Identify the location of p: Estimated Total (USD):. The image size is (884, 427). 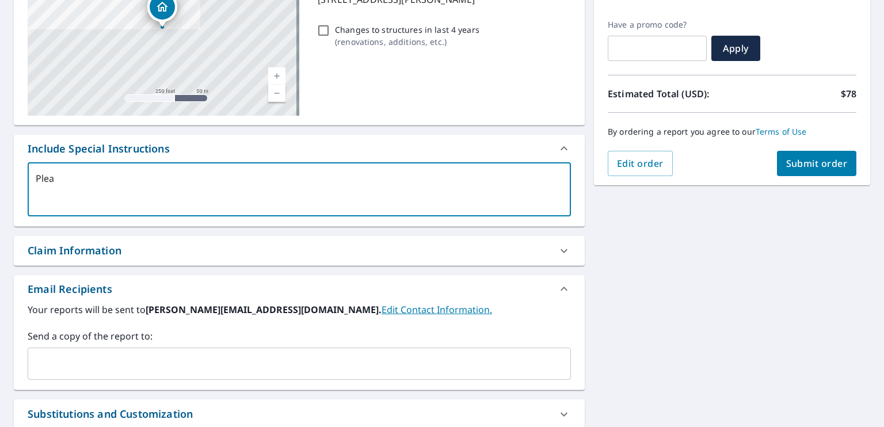
(670, 94).